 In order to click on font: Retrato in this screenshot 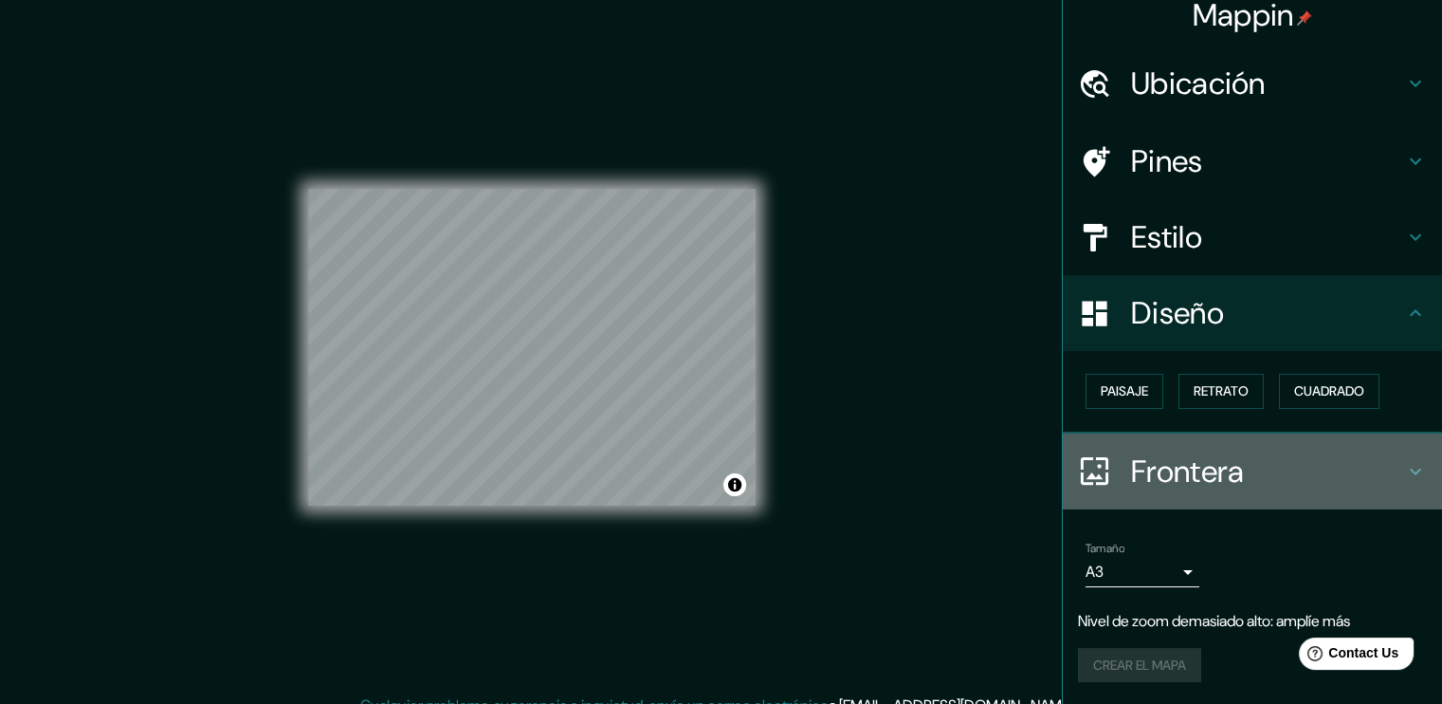, I will do `click(1221, 391)`.